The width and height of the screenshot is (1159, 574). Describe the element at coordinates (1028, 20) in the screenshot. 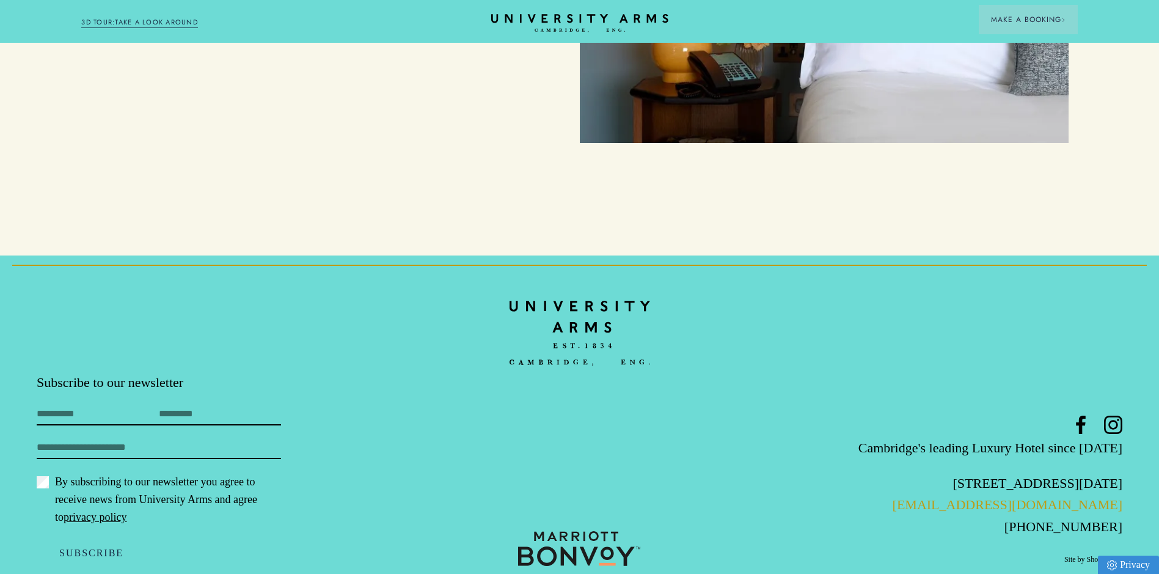

I see `button: Make a BookingArrow icon` at that location.